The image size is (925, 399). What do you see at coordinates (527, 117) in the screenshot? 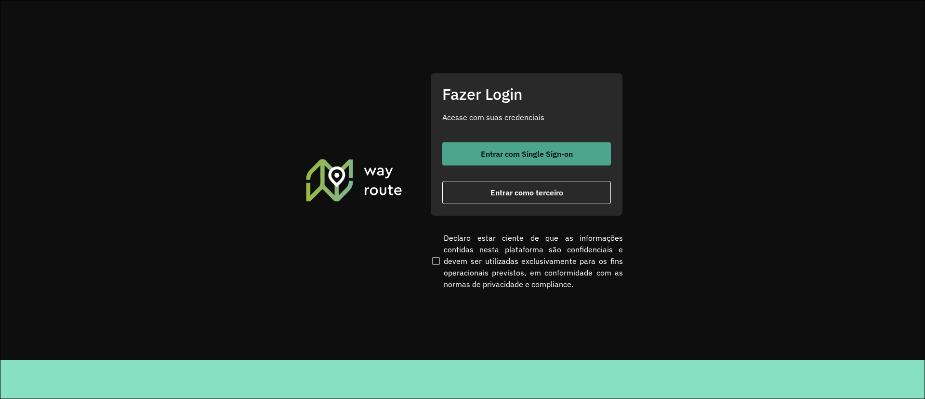
I see `p: Acesse com suas credenciais` at bounding box center [527, 117].